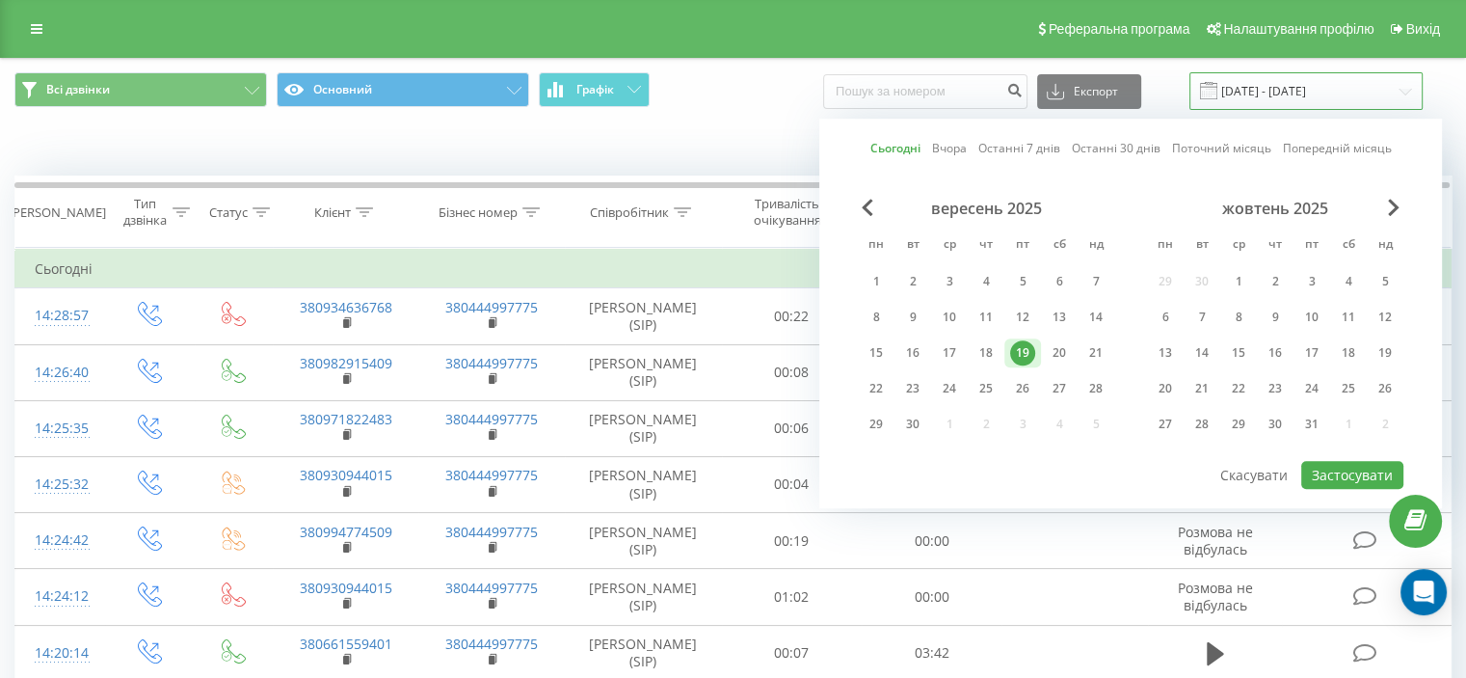 The width and height of the screenshot is (1466, 678). Describe the element at coordinates (1312, 281) in the screenshot. I see `div: пт 3 жовт 2025 р.` at that location.